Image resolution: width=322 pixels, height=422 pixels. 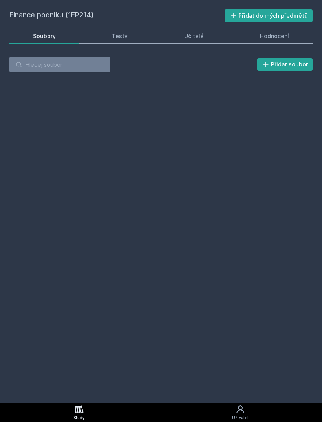 I want to click on div: Uživatel, so click(x=241, y=417).